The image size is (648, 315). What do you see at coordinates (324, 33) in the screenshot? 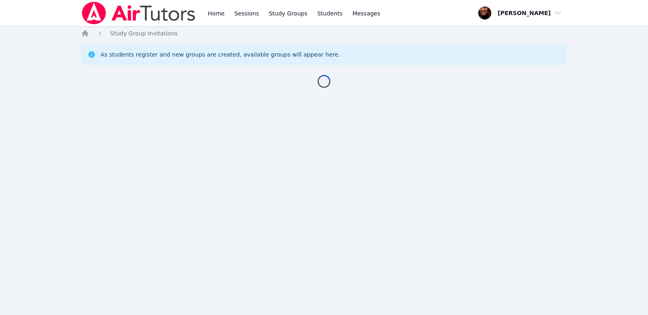
I see `nav: Breadcrumb` at bounding box center [324, 33].